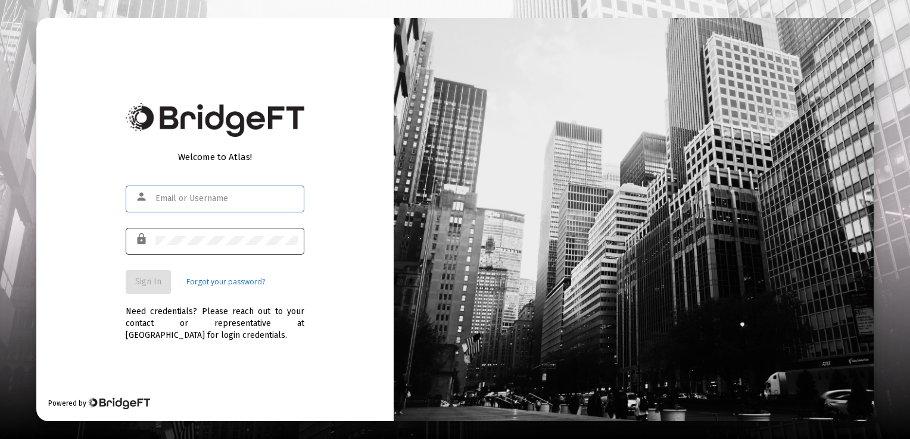 This screenshot has height=439, width=910. Describe the element at coordinates (142, 239) in the screenshot. I see `mat-icon: lock` at that location.